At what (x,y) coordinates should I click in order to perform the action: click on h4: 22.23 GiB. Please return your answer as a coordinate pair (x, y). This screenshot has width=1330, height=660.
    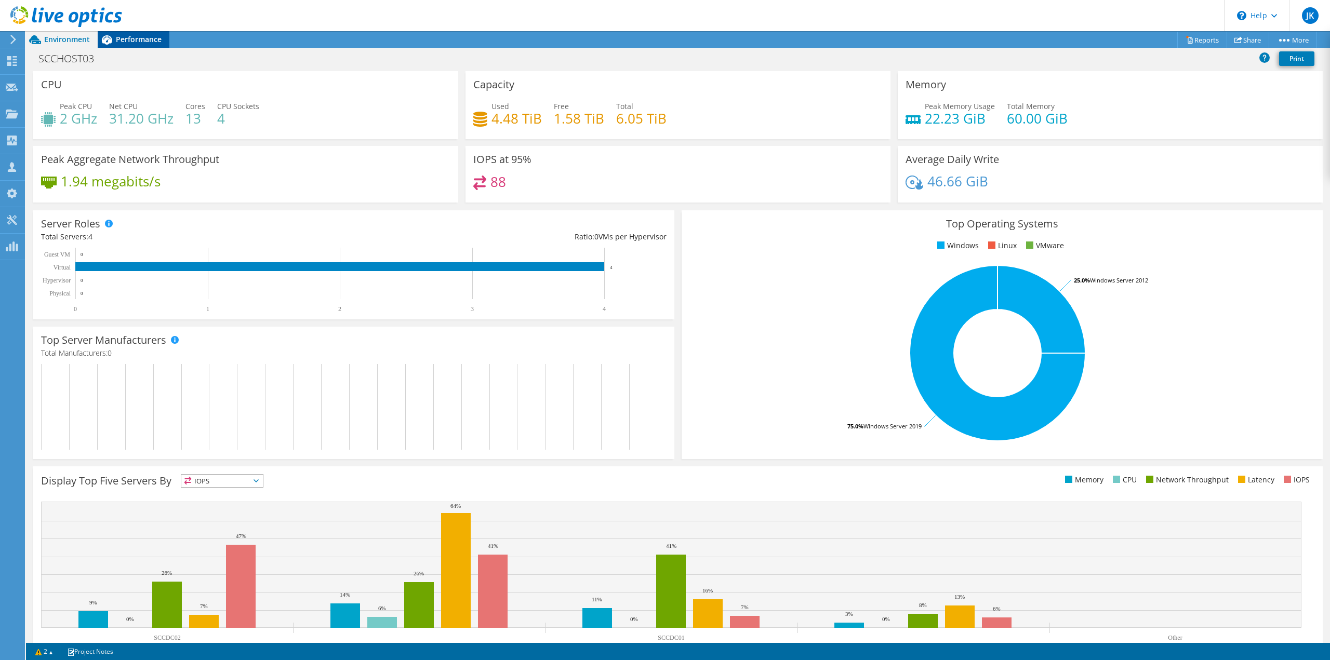
    Looking at the image, I should click on (960, 118).